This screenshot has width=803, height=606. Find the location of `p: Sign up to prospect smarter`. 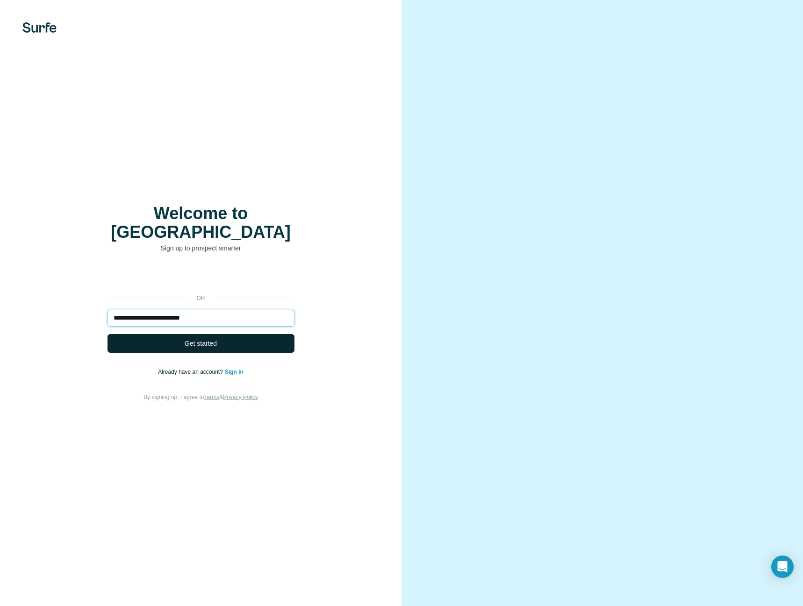

p: Sign up to prospect smarter is located at coordinates (201, 248).